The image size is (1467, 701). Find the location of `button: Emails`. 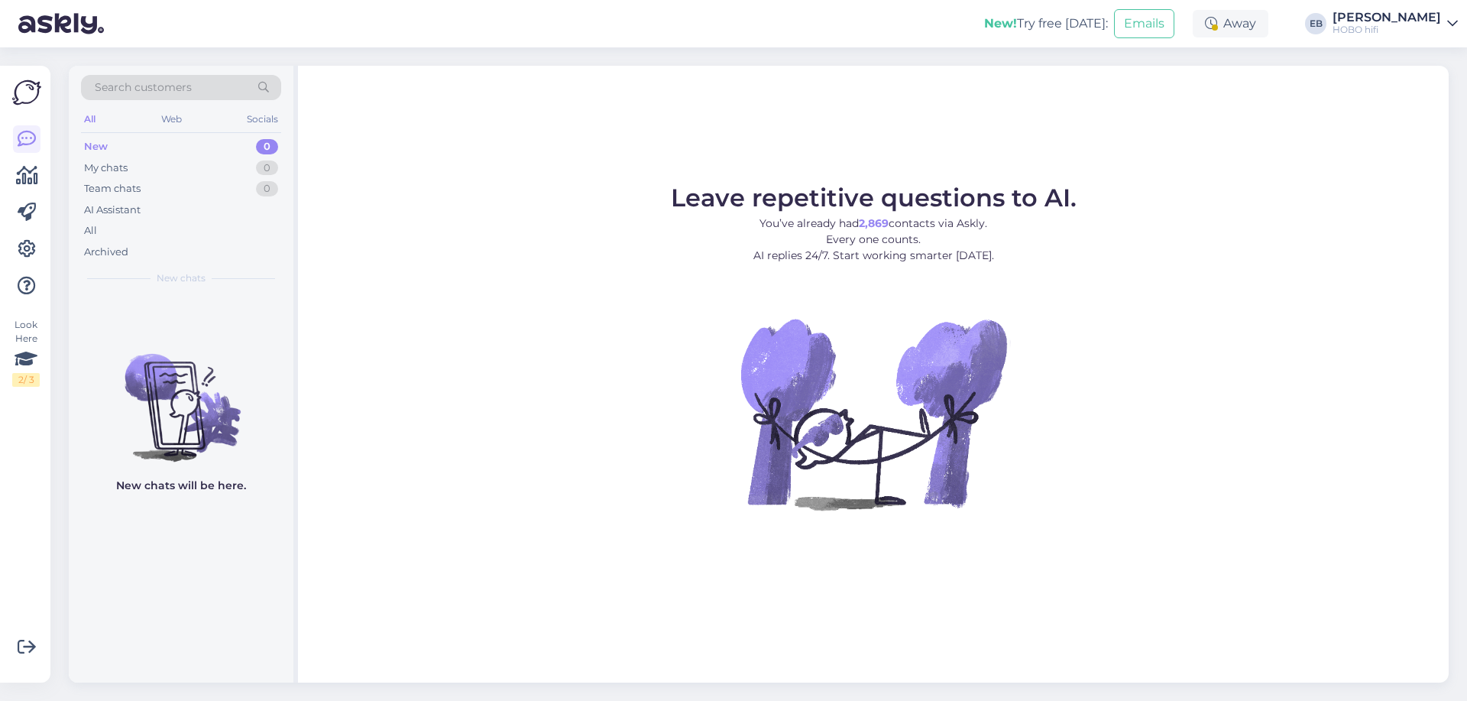

button: Emails is located at coordinates (1144, 24).